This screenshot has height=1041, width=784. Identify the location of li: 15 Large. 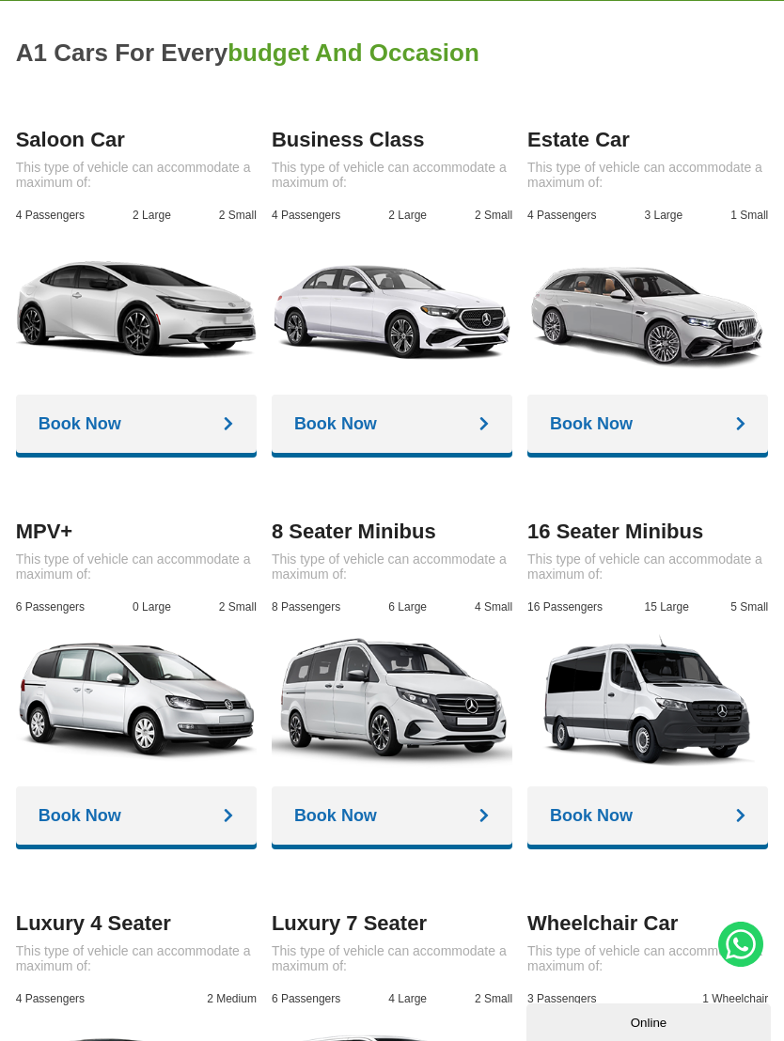
(665, 607).